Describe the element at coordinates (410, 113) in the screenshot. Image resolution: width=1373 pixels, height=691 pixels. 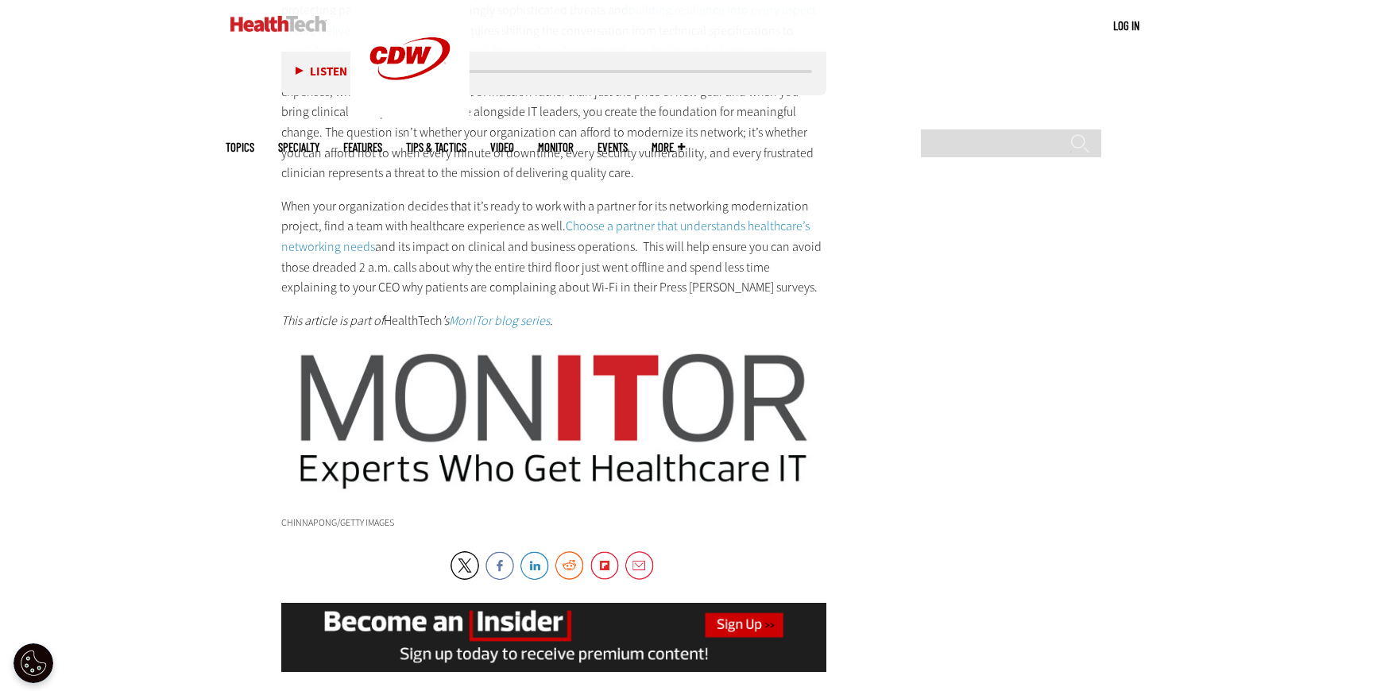
I see `a: CDW` at that location.